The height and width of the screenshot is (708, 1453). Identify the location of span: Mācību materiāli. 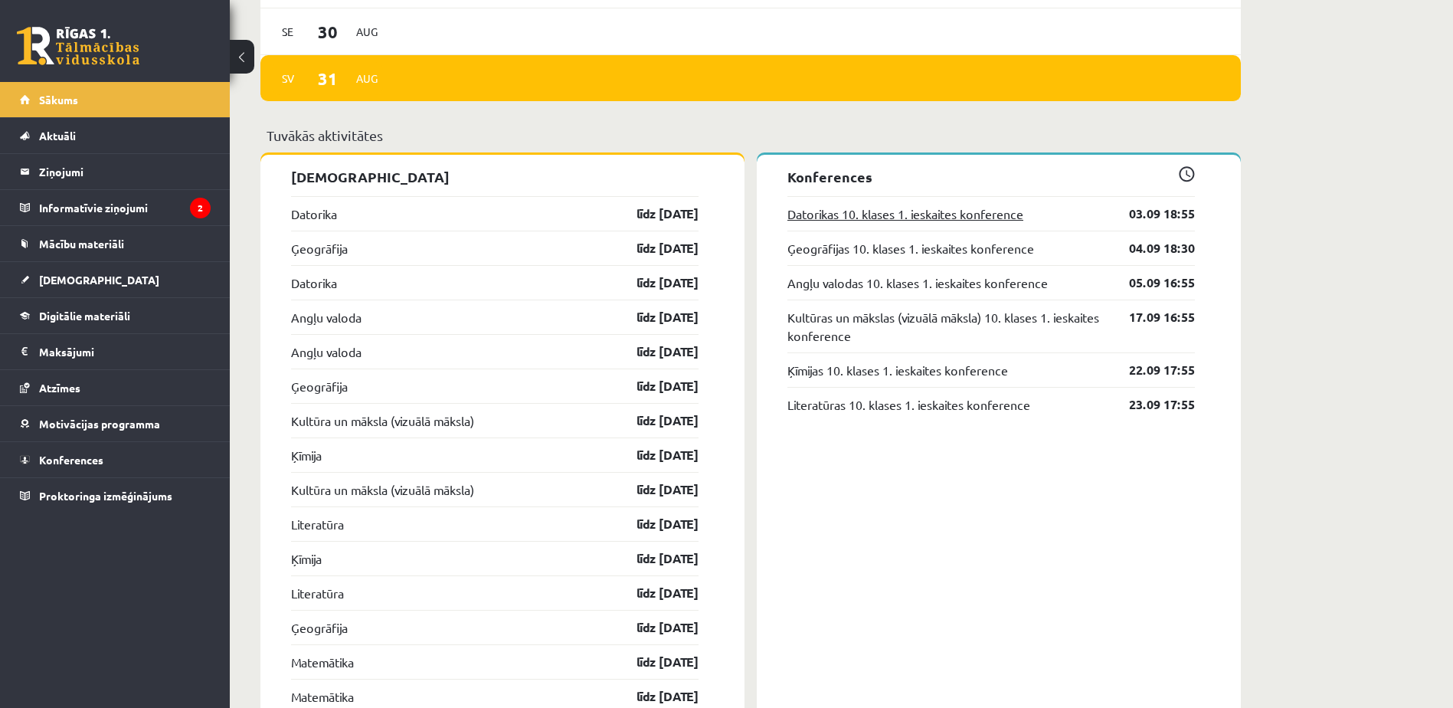
(81, 243).